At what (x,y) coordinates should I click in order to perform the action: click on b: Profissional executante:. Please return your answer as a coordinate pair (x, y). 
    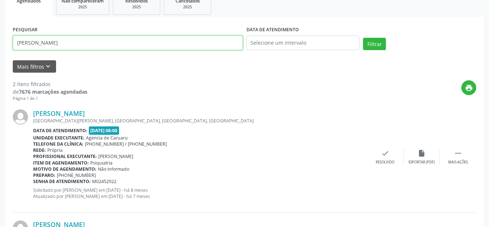
    Looking at the image, I should click on (65, 157).